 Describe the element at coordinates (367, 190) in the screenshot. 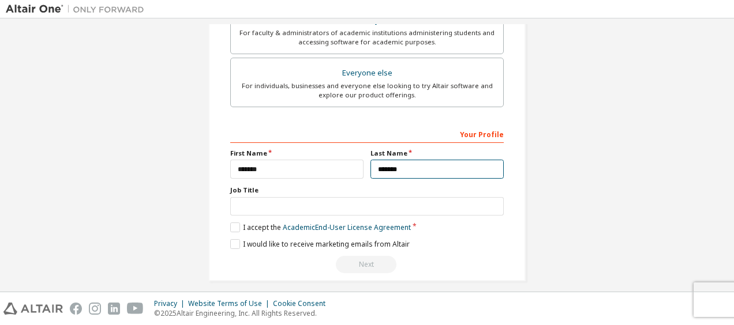

I see `label: Job Title` at that location.